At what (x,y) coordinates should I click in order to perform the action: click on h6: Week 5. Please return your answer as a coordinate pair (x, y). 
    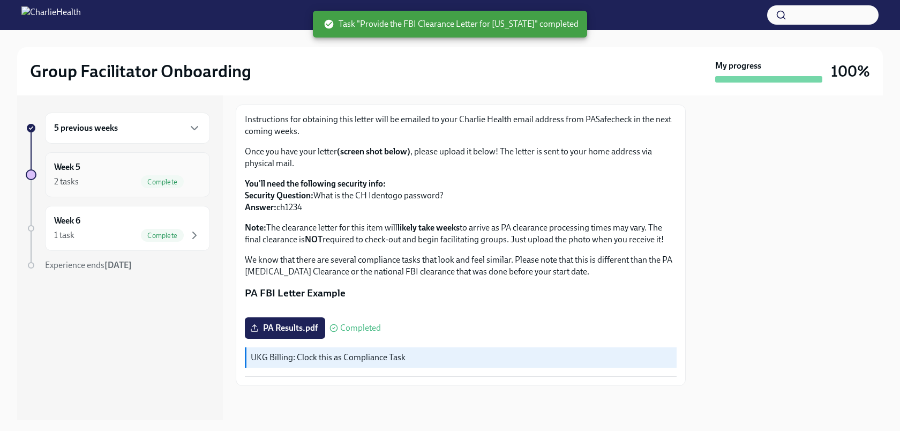
    Looking at the image, I should click on (67, 167).